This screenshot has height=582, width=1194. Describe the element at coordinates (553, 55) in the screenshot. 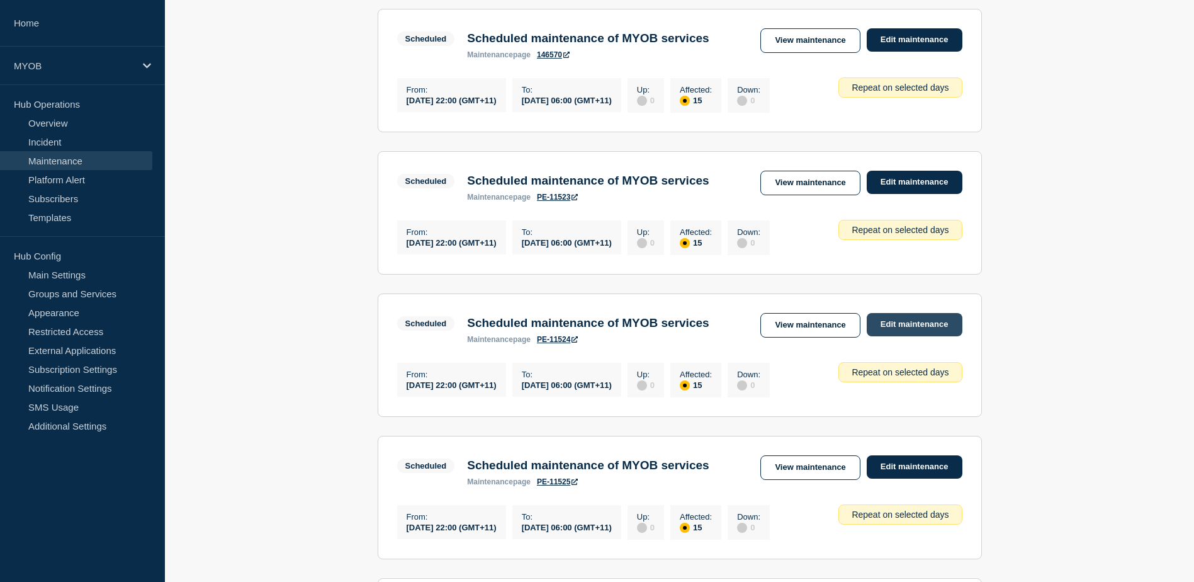

I see `a: 146570` at that location.